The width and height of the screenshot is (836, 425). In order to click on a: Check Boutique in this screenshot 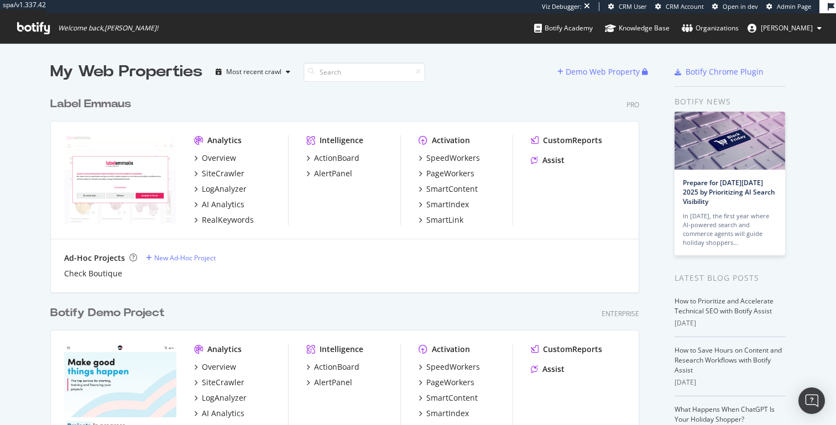, I will do `click(93, 274)`.